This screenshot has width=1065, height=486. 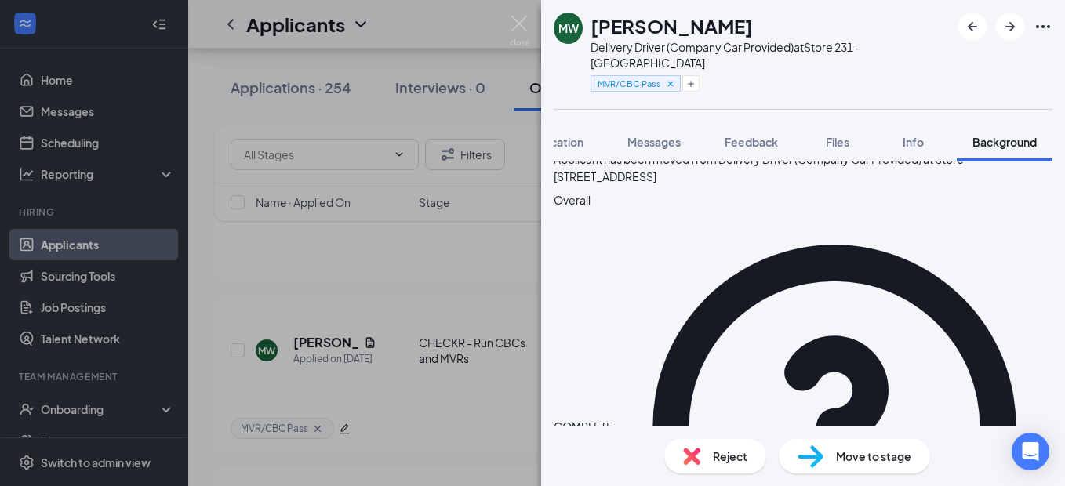 I want to click on button: Plus, so click(x=691, y=83).